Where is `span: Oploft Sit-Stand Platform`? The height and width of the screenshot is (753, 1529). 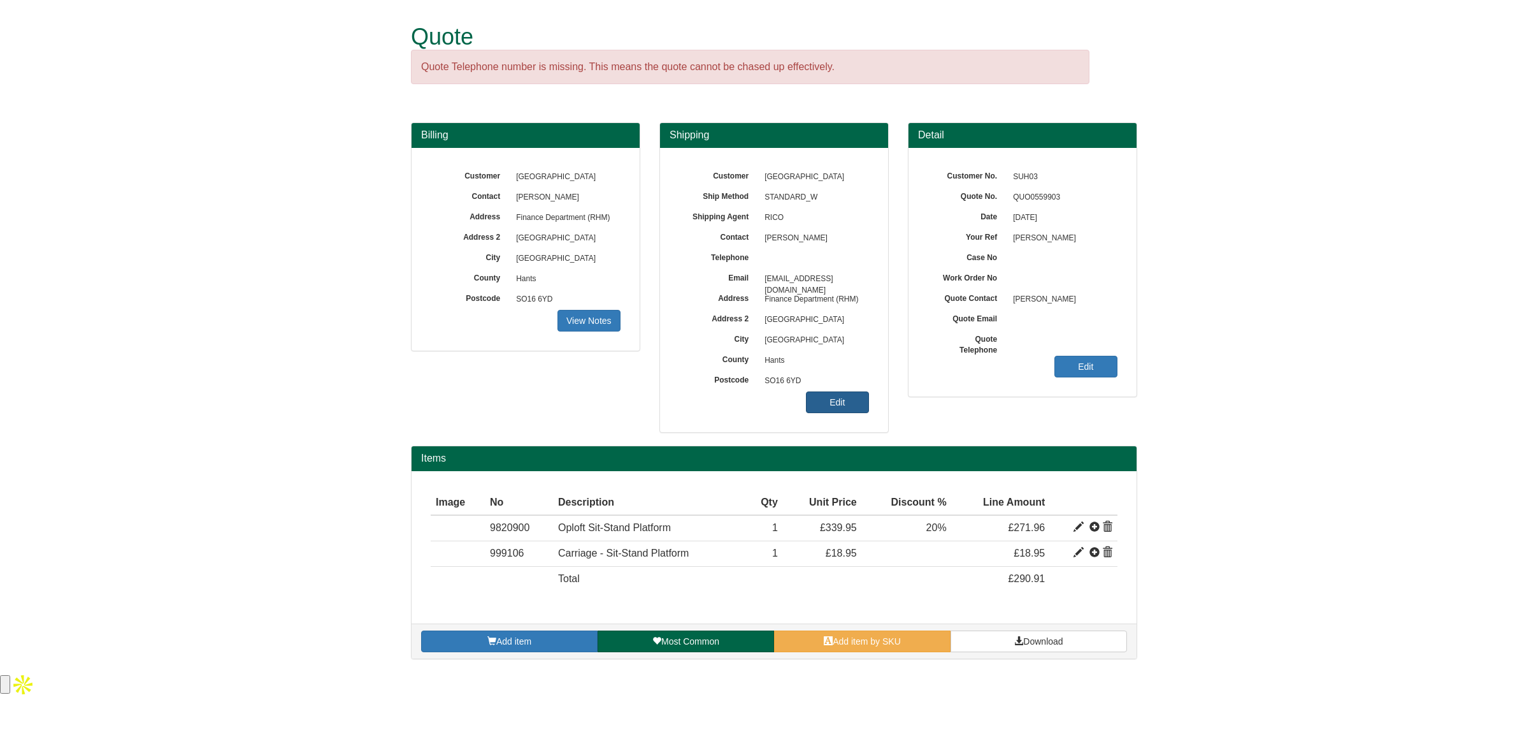 span: Oploft Sit-Stand Platform is located at coordinates (614, 527).